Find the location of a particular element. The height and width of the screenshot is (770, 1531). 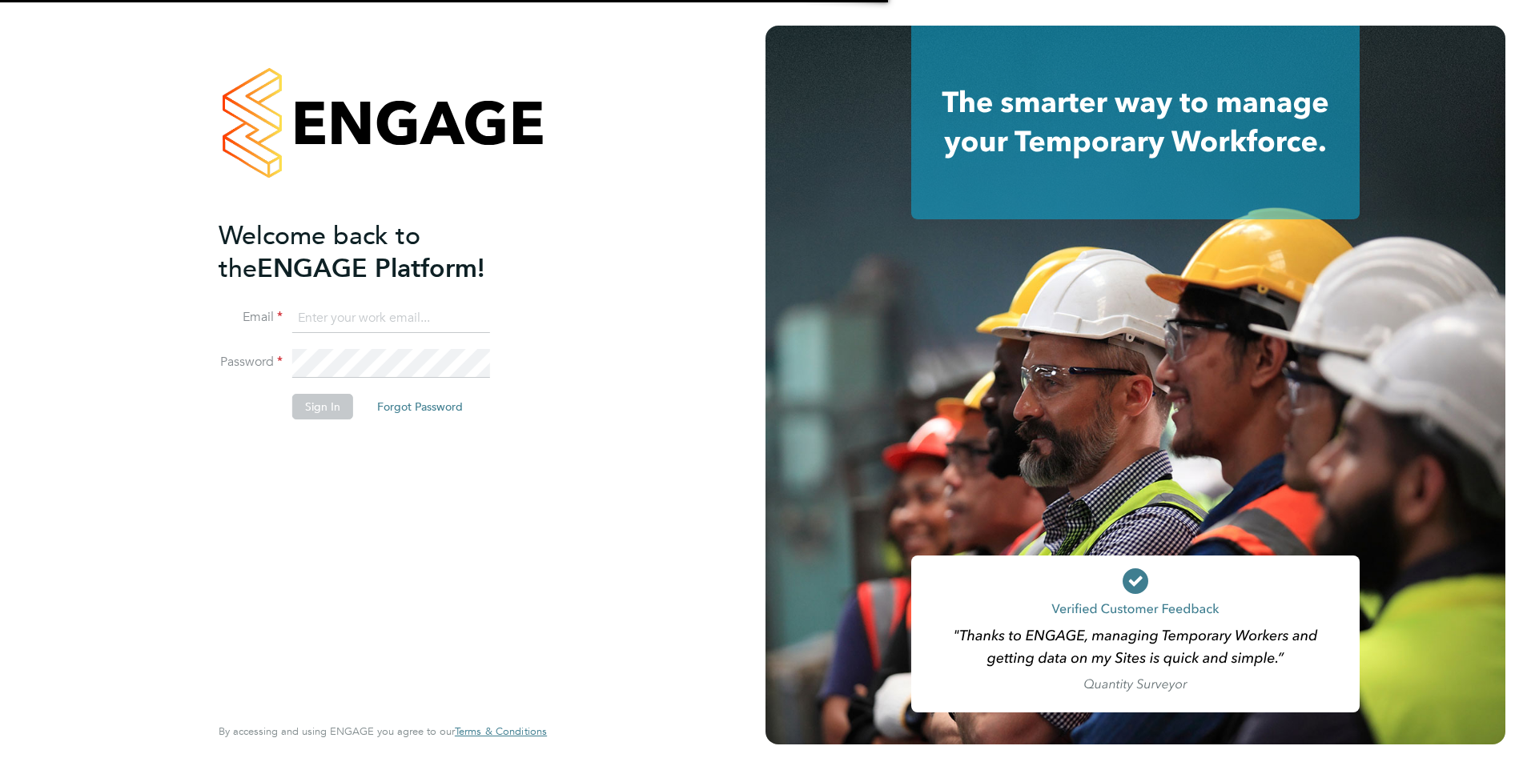

span: By accessing and using ENGAGE you agree to our is located at coordinates (383, 731).